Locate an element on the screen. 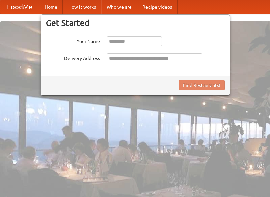 The width and height of the screenshot is (270, 197). a: Who we are is located at coordinates (119, 7).